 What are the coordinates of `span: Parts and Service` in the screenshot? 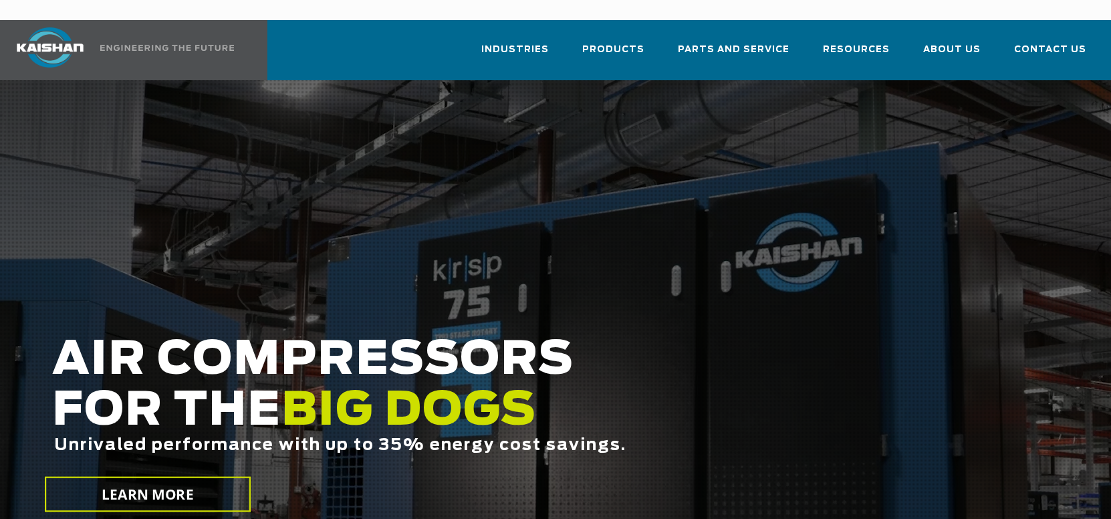 It's located at (734, 49).